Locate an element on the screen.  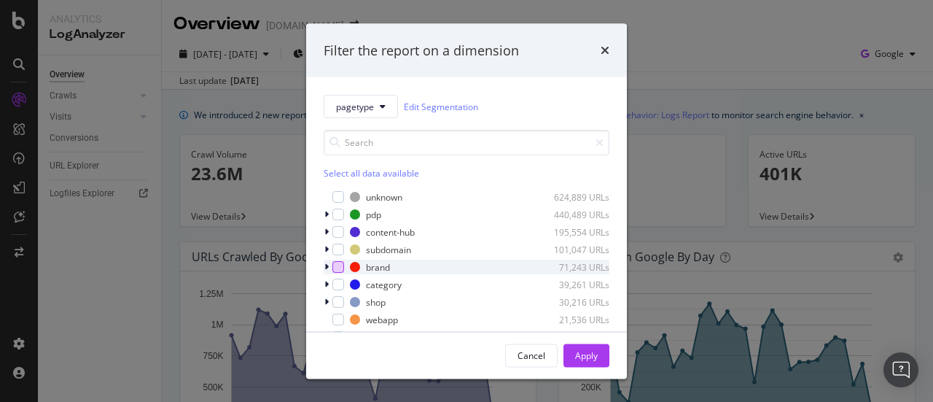
button: Cancel is located at coordinates (532, 355).